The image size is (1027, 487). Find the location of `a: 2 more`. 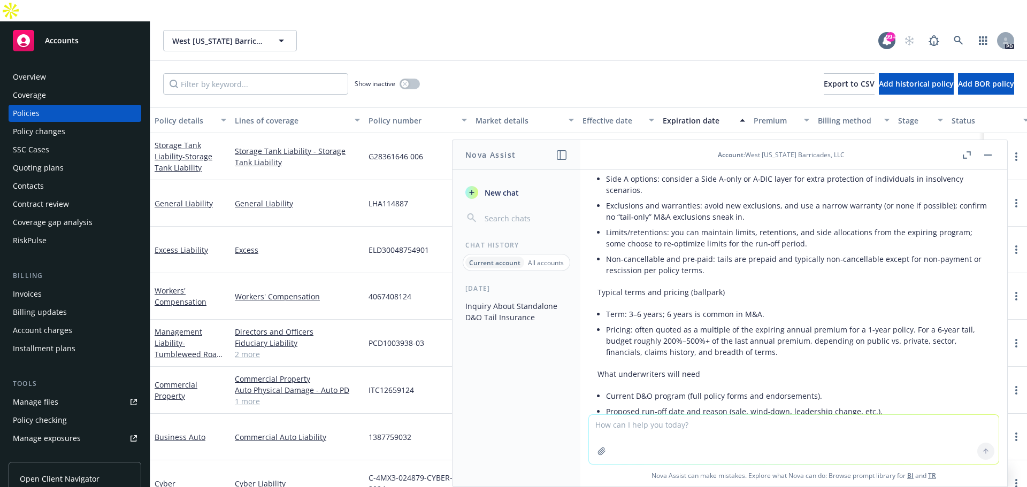

a: 2 more is located at coordinates (297, 354).